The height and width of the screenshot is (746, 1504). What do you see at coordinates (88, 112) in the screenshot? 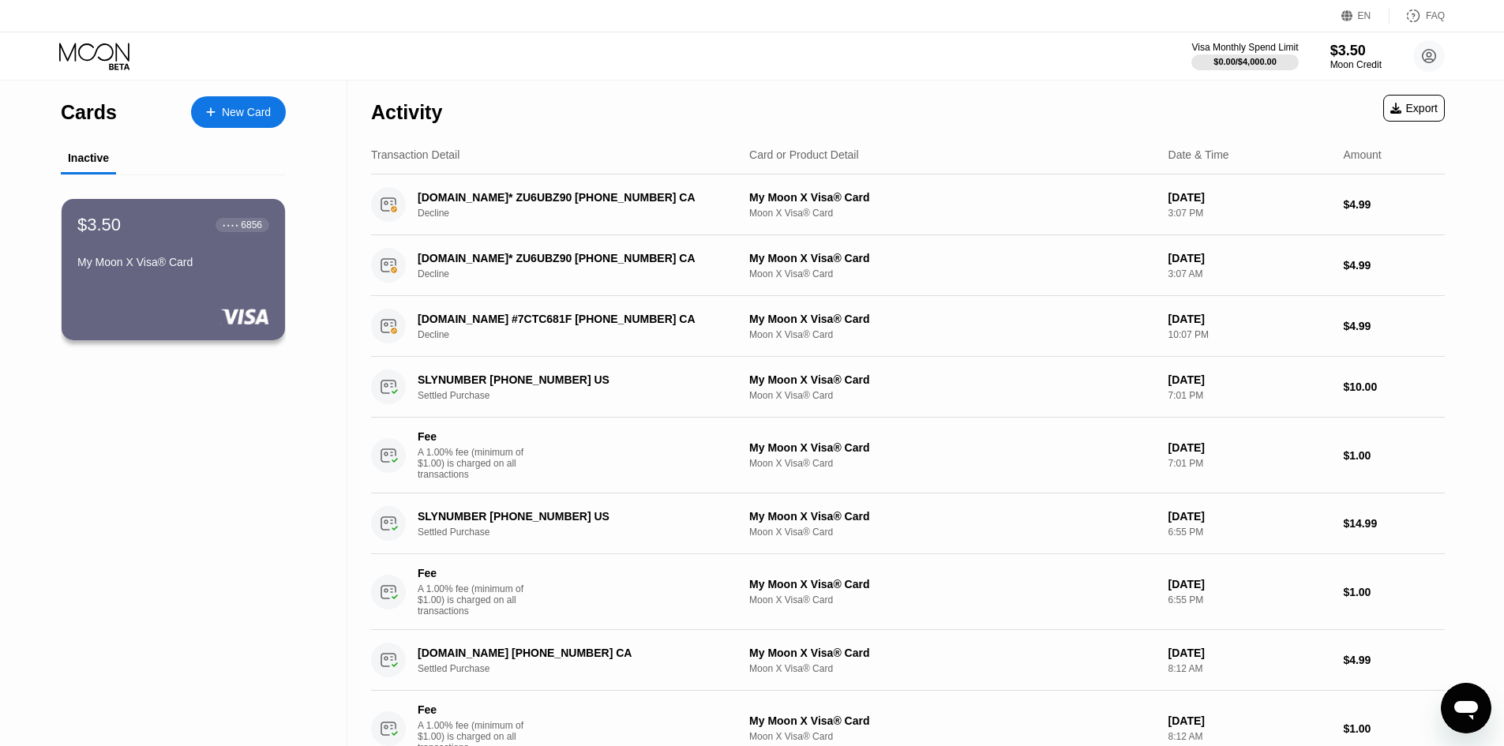
I see `div: Cards` at bounding box center [88, 112].